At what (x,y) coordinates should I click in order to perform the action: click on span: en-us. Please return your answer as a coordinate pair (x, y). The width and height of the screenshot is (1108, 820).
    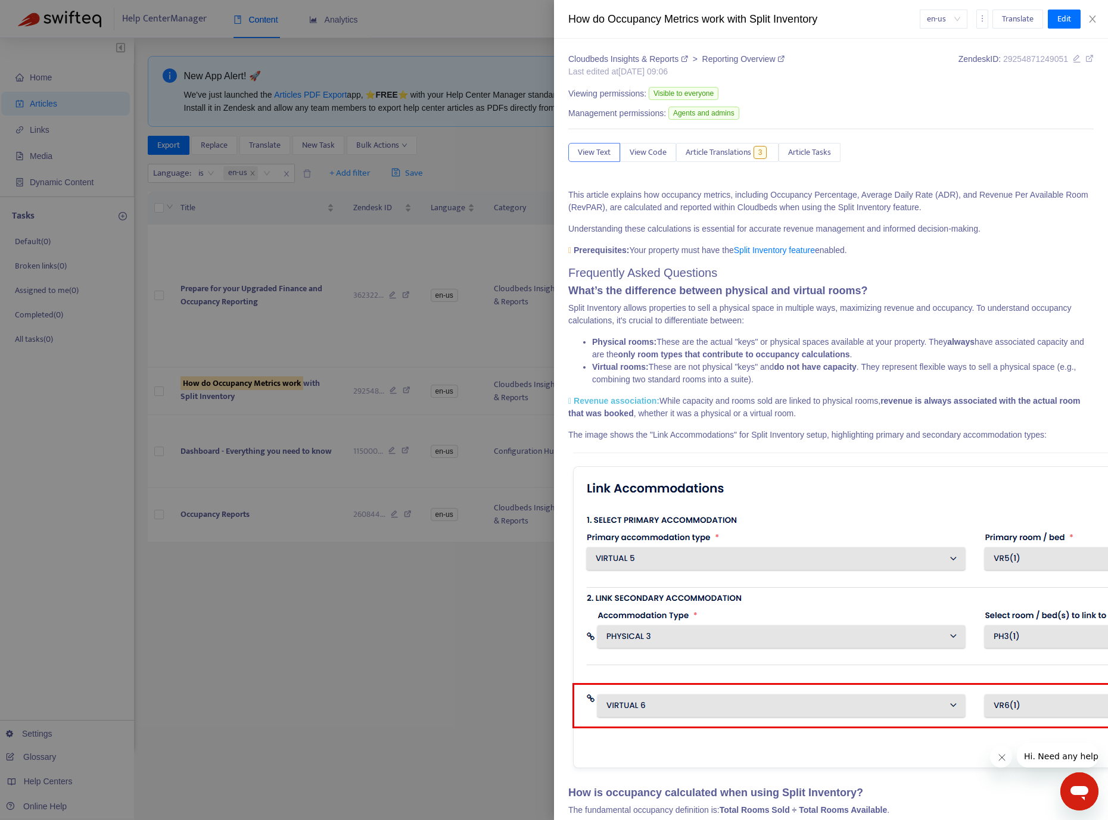
    Looking at the image, I should click on (943, 19).